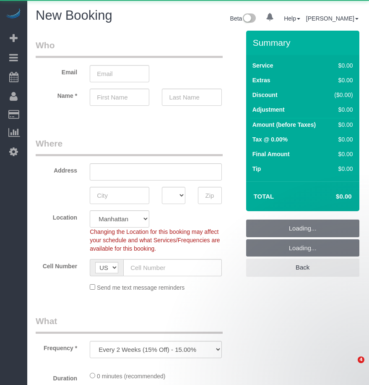 Image resolution: width=369 pixels, height=385 pixels. Describe the element at coordinates (131, 376) in the screenshot. I see `span: 0 minutes (recommended)` at that location.